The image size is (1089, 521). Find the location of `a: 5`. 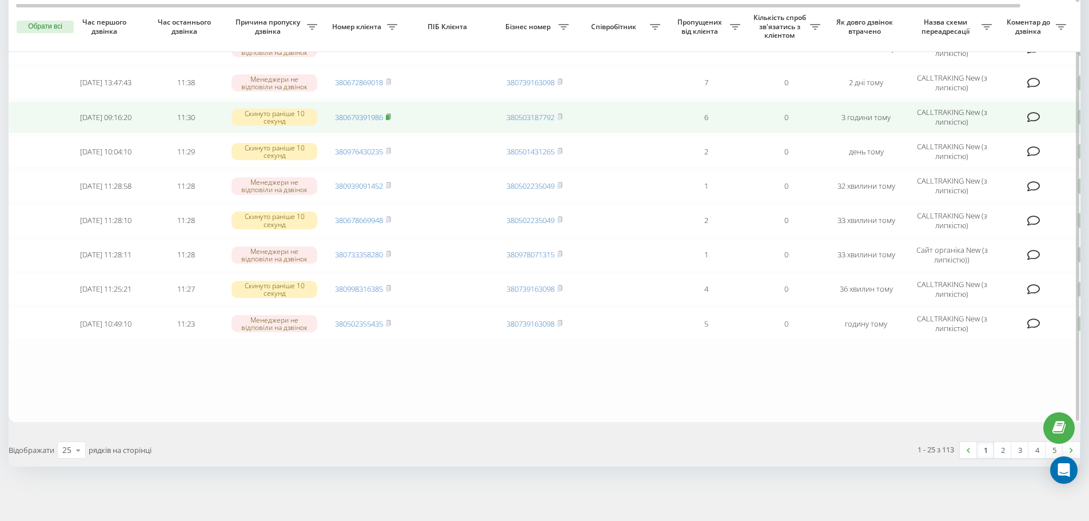

a: 5 is located at coordinates (1054, 450).